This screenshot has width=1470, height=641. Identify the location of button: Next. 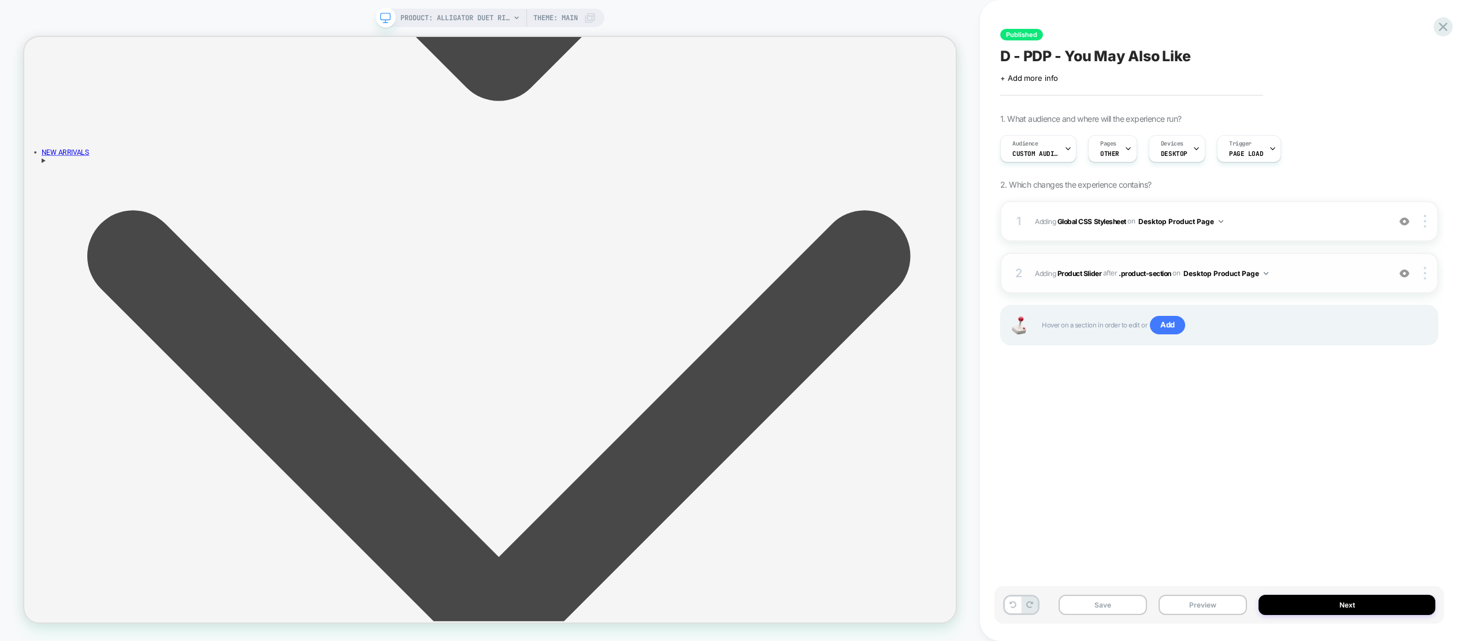
(1347, 605).